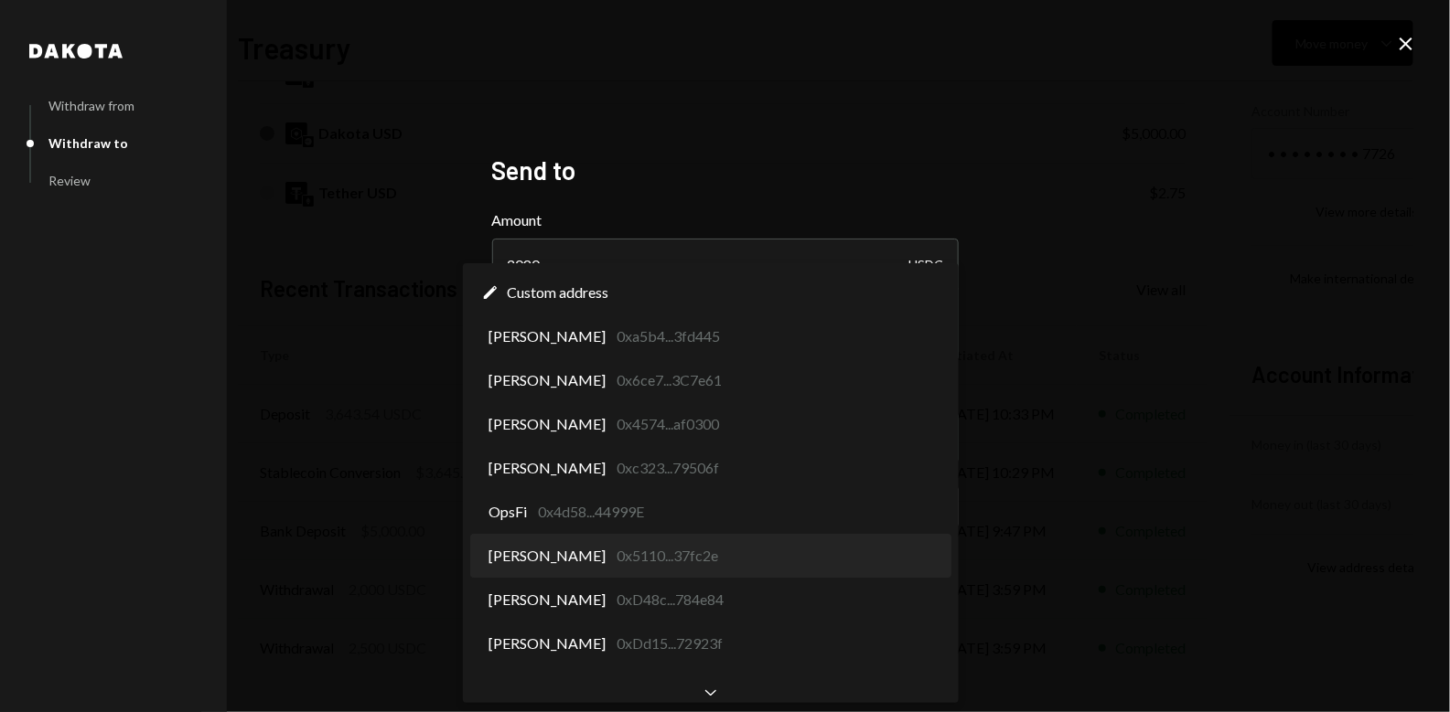 The width and height of the screenshot is (1450, 712). Describe the element at coordinates (668, 468) in the screenshot. I see `div: 0xc323...79506f` at that location.